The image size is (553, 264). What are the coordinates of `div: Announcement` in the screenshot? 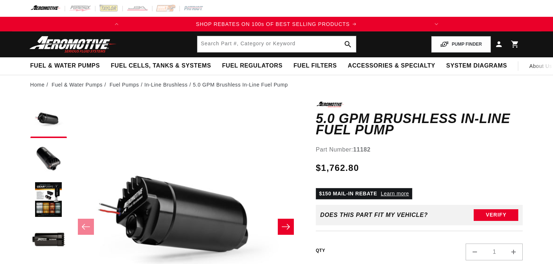 It's located at (276, 24).